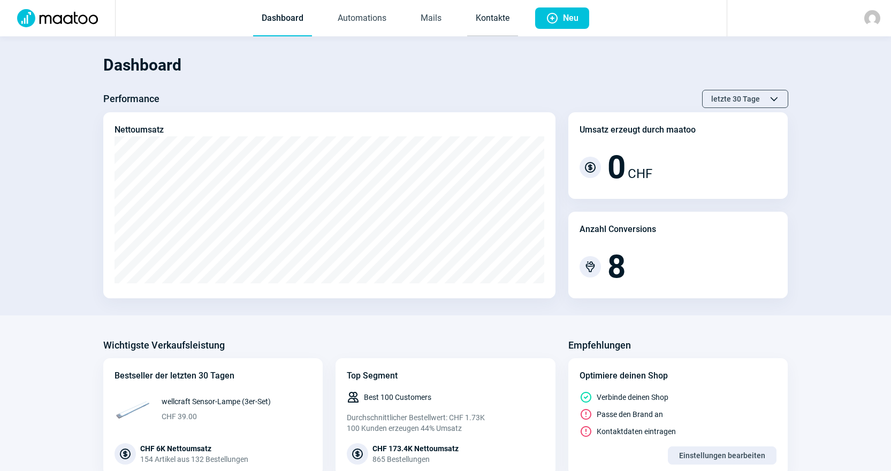 The width and height of the screenshot is (891, 471). What do you see at coordinates (164, 346) in the screenshot?
I see `h3: Wichtigste Verkaufsleistung` at bounding box center [164, 346].